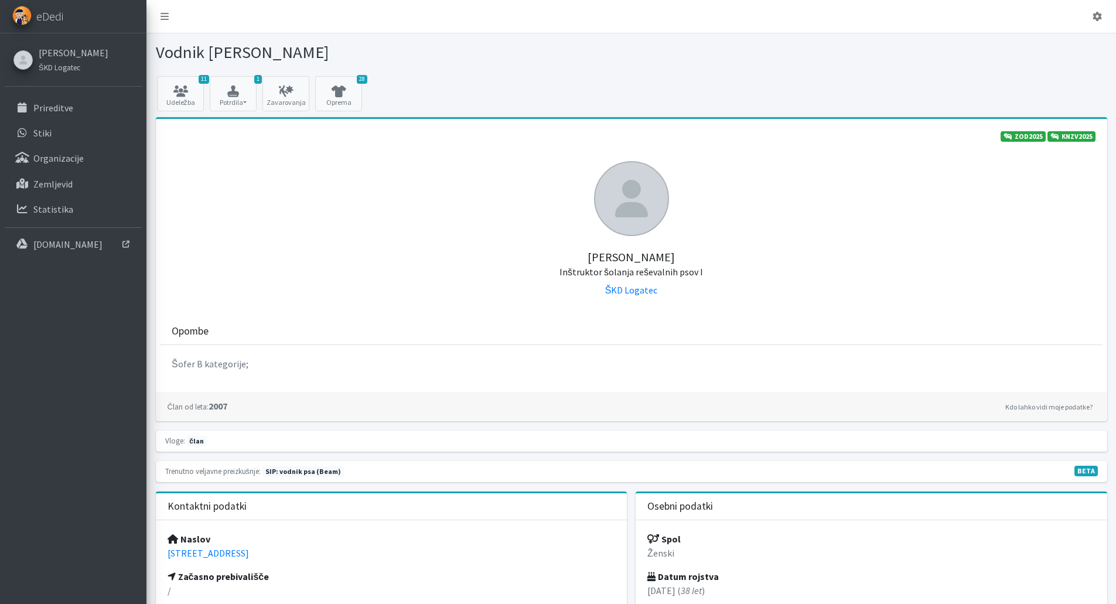 The width and height of the screenshot is (1116, 604). What do you see at coordinates (53, 184) in the screenshot?
I see `p: Zemljevid` at bounding box center [53, 184].